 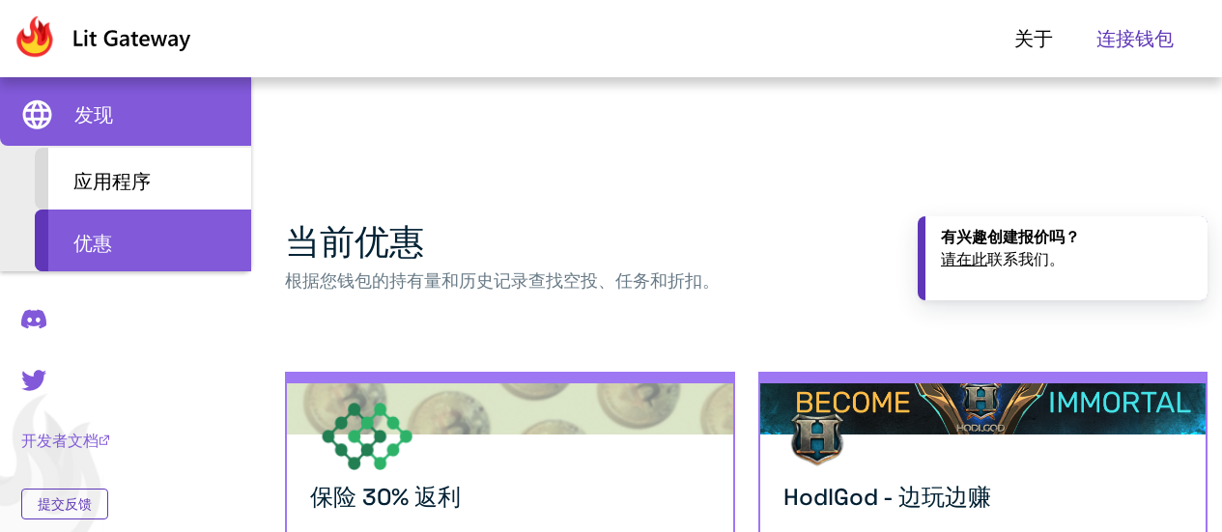 I want to click on button: 提交反馈, so click(x=65, y=504).